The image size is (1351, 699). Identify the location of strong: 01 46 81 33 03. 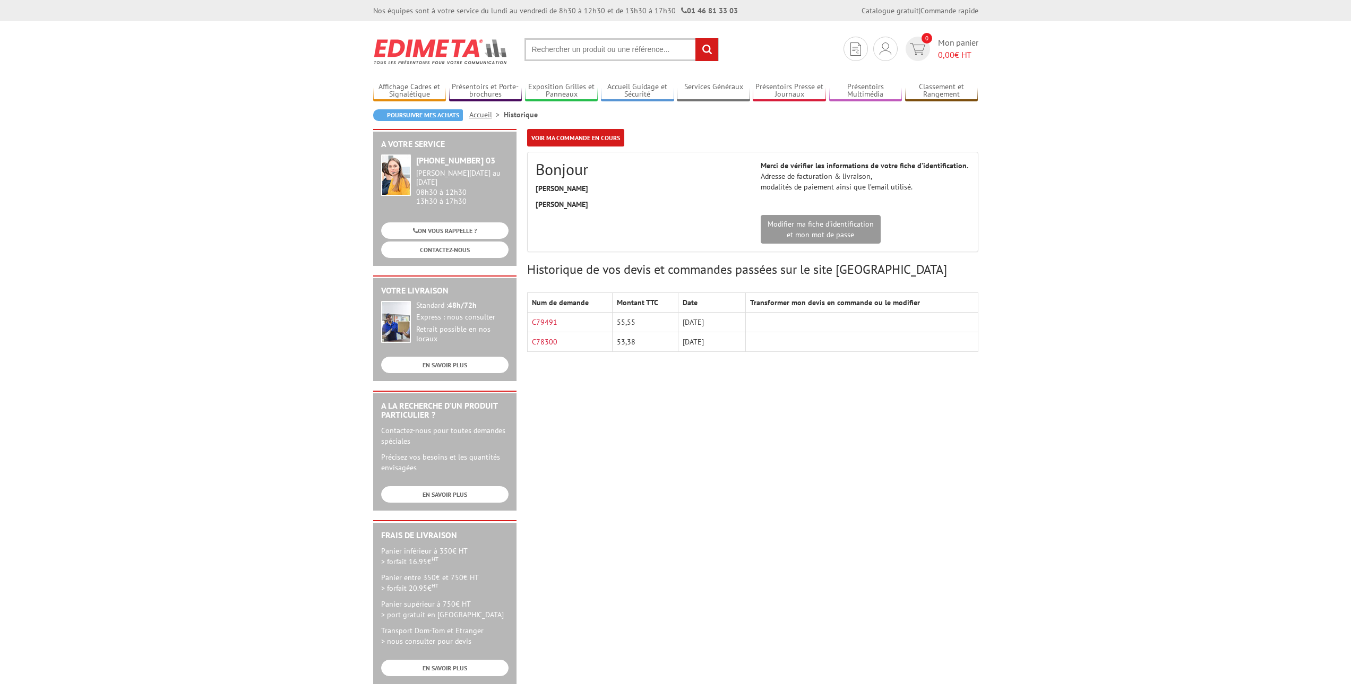
(709, 11).